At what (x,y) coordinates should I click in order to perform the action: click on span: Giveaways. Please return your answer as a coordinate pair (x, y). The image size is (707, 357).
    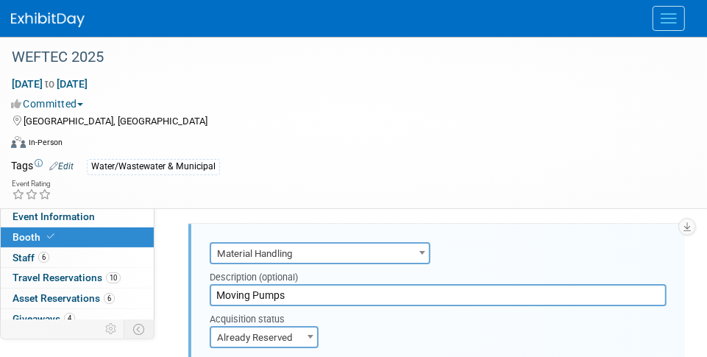
    Looking at the image, I should click on (43, 318).